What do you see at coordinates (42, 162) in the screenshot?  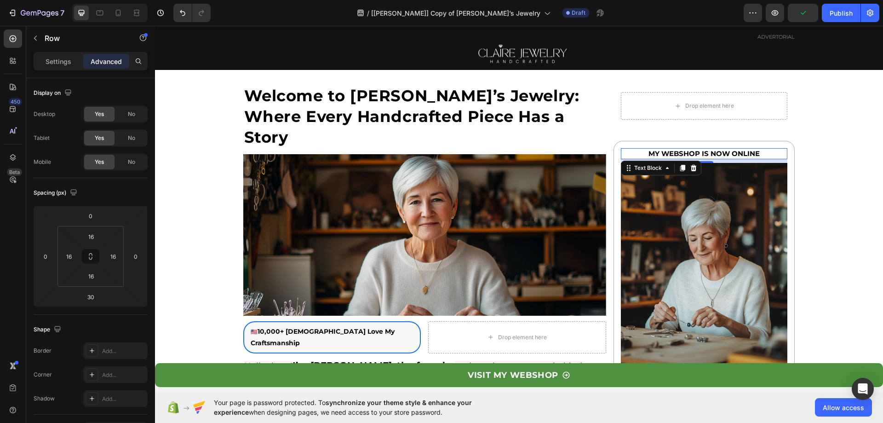 I see `div: Mobile` at bounding box center [42, 162].